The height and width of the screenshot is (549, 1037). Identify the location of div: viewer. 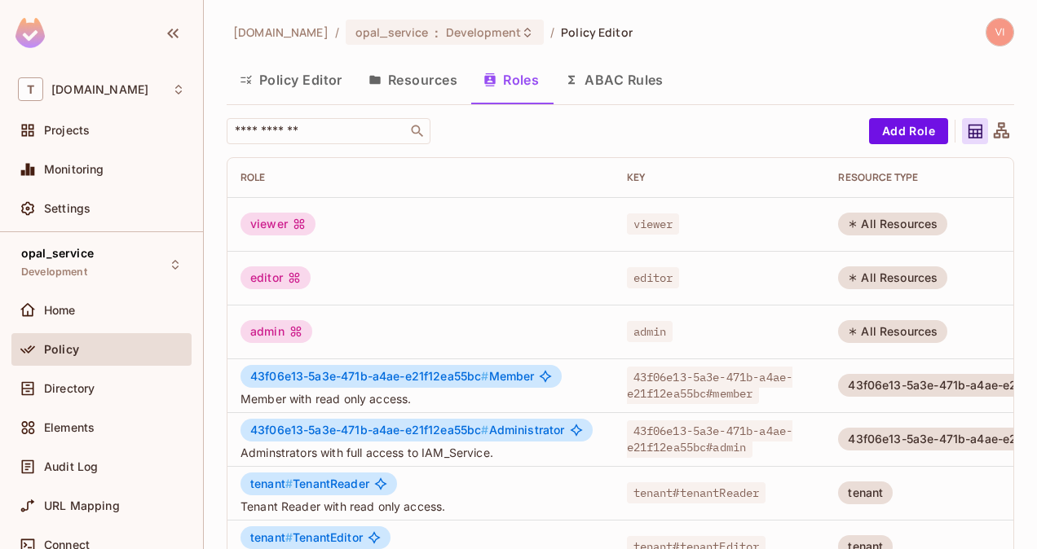
(278, 224).